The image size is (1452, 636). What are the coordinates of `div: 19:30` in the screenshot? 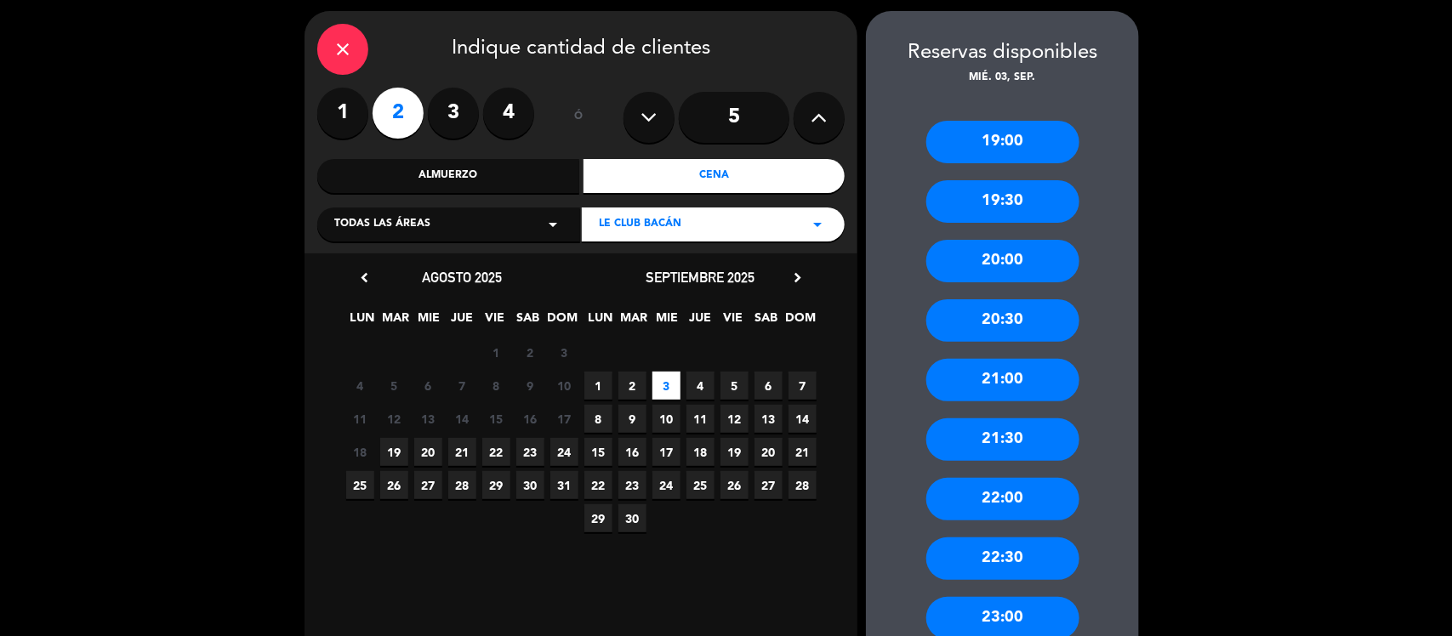 It's located at (1003, 202).